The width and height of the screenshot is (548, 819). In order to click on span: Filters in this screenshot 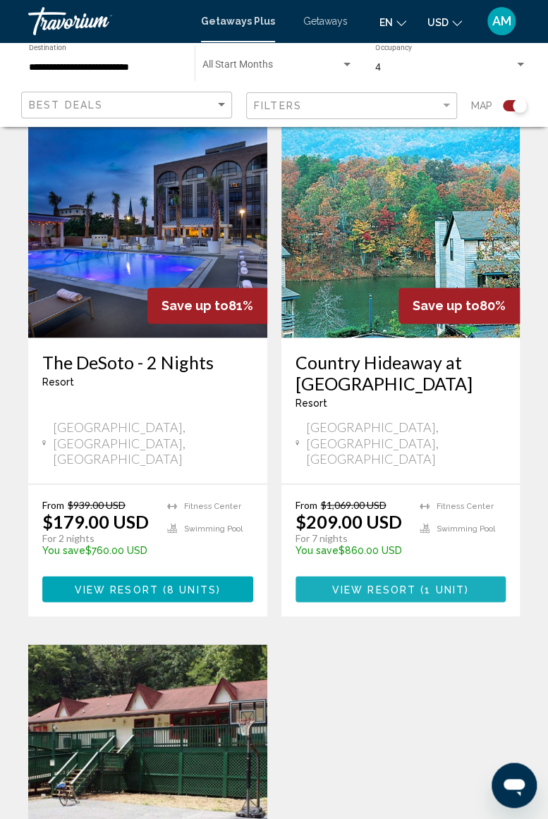, I will do `click(278, 106)`.